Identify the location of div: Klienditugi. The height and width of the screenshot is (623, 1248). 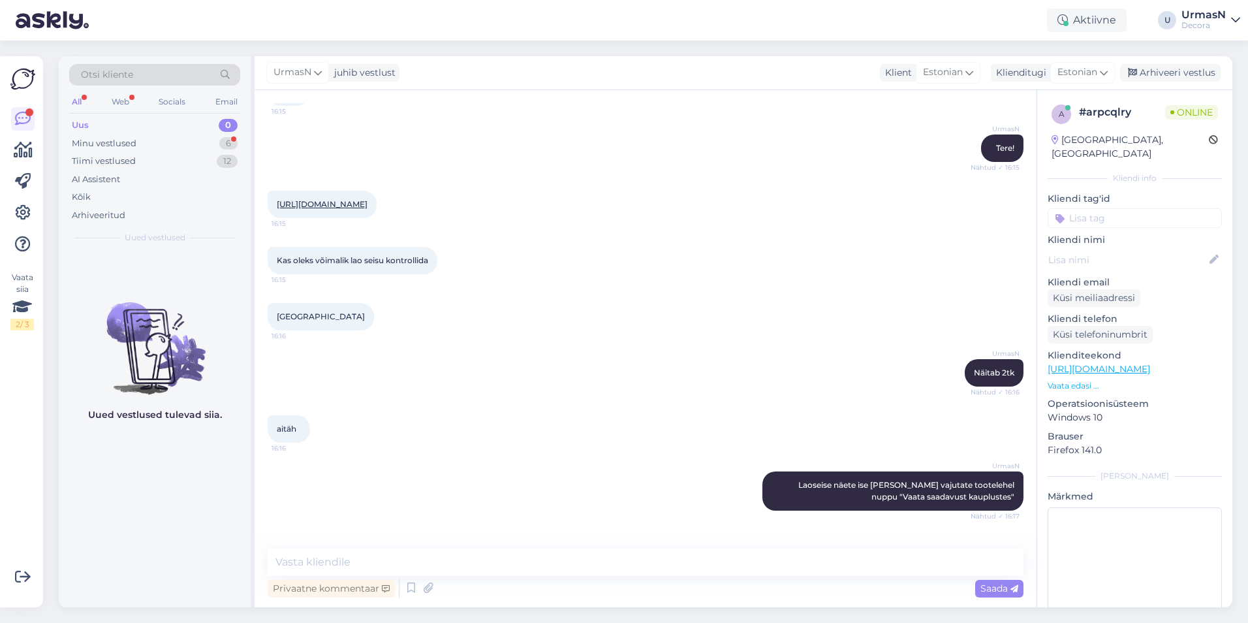
(1019, 72).